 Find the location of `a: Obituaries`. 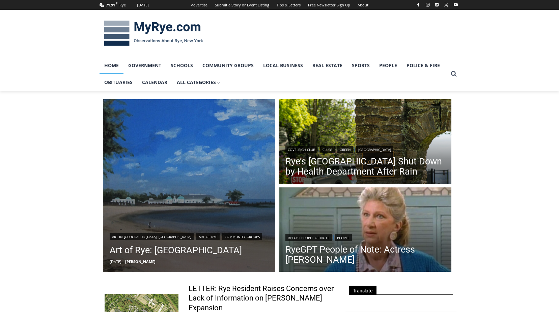

a: Obituaries is located at coordinates (118, 82).